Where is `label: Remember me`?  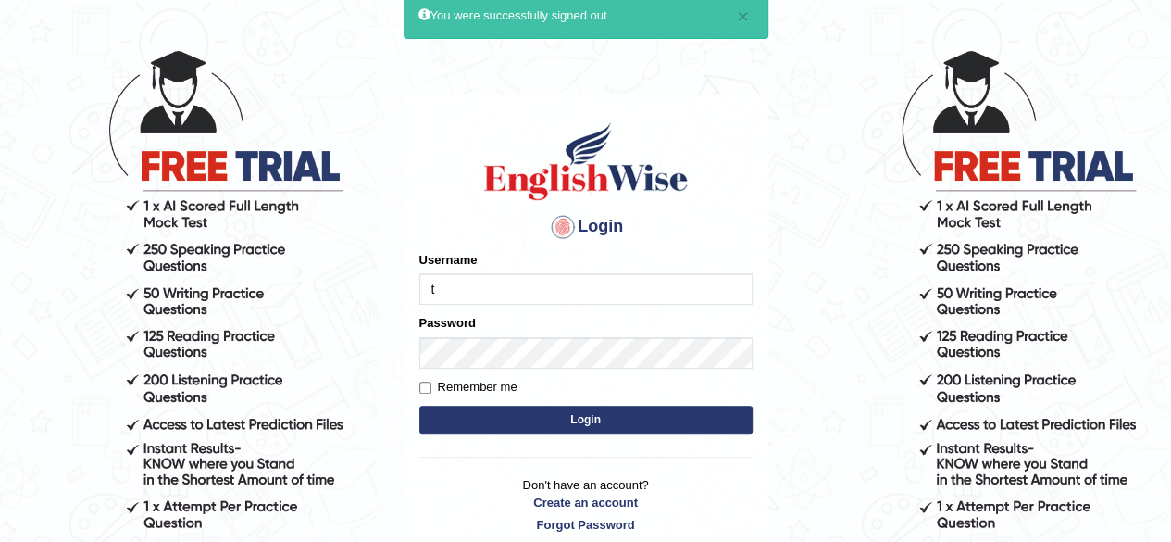 label: Remember me is located at coordinates (468, 387).